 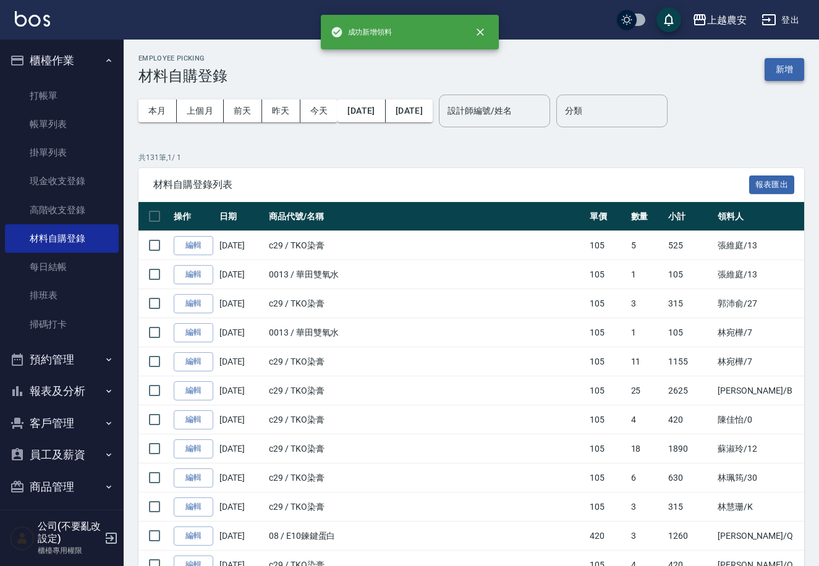 What do you see at coordinates (720, 20) in the screenshot?
I see `button: 上越農安` at bounding box center [720, 20].